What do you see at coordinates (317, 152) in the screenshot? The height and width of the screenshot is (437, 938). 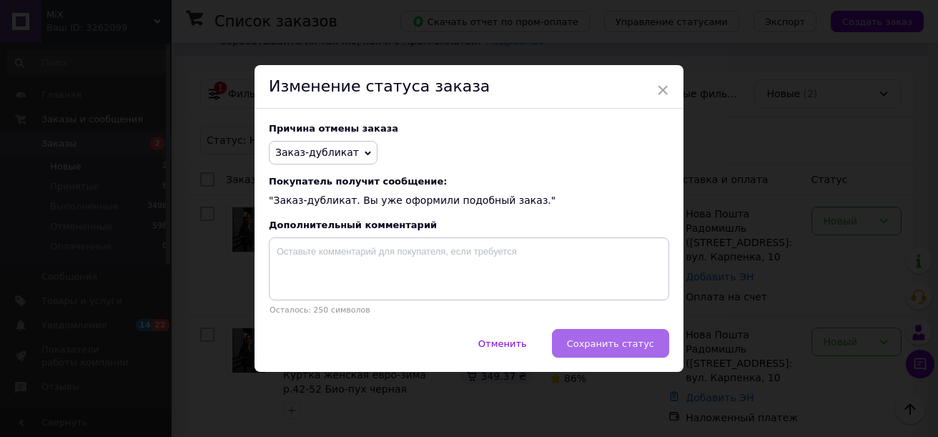 I see `span: Заказ-дубликат` at bounding box center [317, 152].